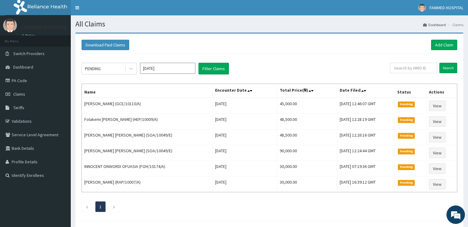 The image size is (468, 227). Describe the element at coordinates (307, 153) in the screenshot. I see `td: 90,000.00` at that location.